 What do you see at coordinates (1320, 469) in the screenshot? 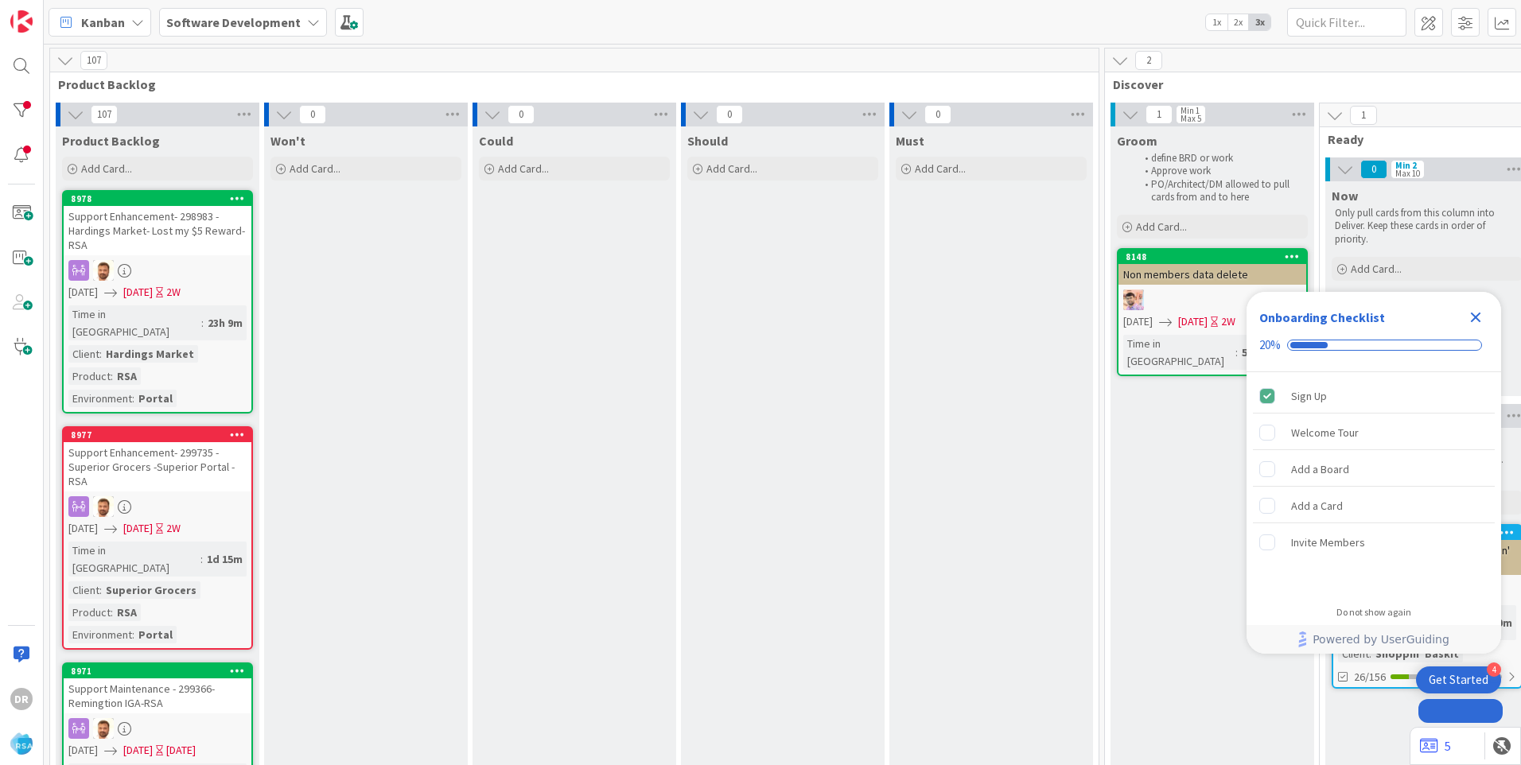
I see `div: Add a Board` at bounding box center [1320, 469].